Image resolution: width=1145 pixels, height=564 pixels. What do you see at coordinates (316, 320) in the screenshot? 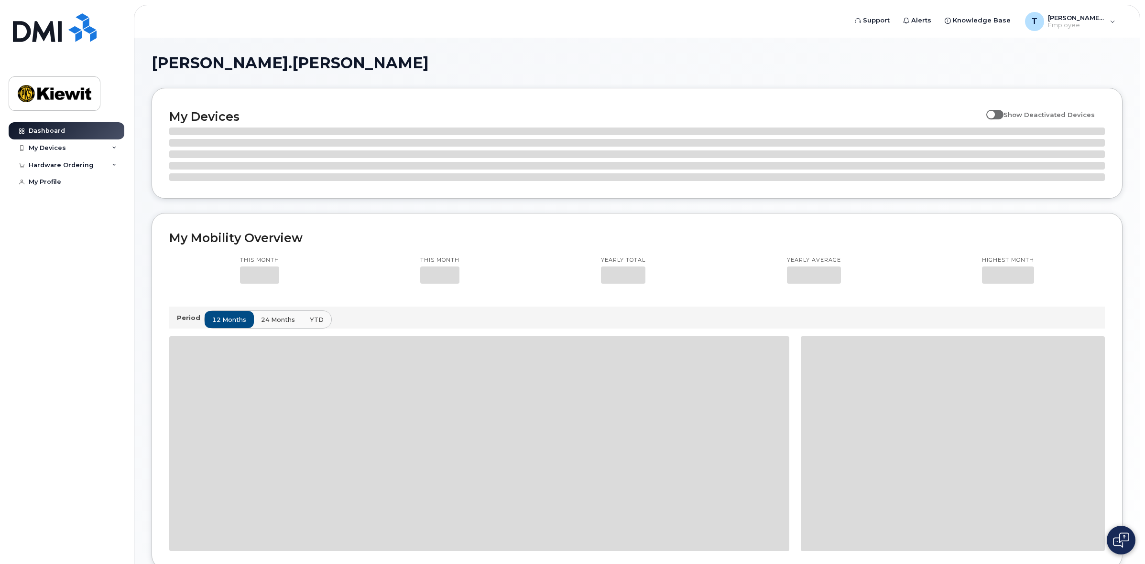
I see `span: YTD` at bounding box center [316, 320].